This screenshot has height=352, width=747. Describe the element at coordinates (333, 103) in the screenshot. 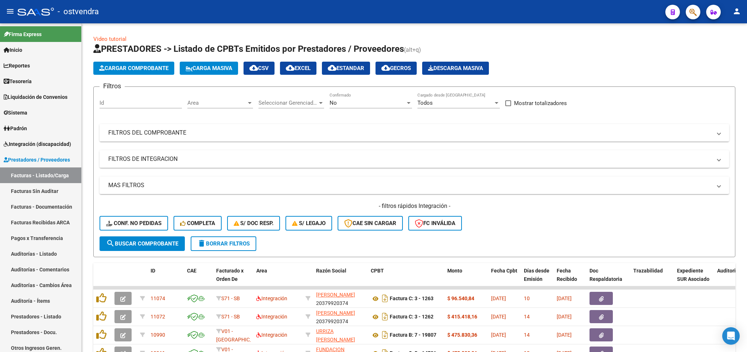

I see `span: No` at that location.